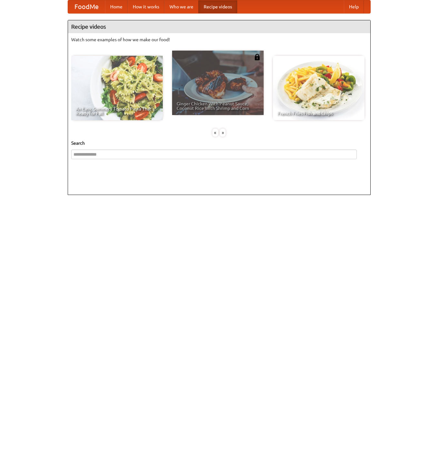 Image resolution: width=438 pixels, height=456 pixels. Describe the element at coordinates (257, 57) in the screenshot. I see `img: 483408.png` at that location.